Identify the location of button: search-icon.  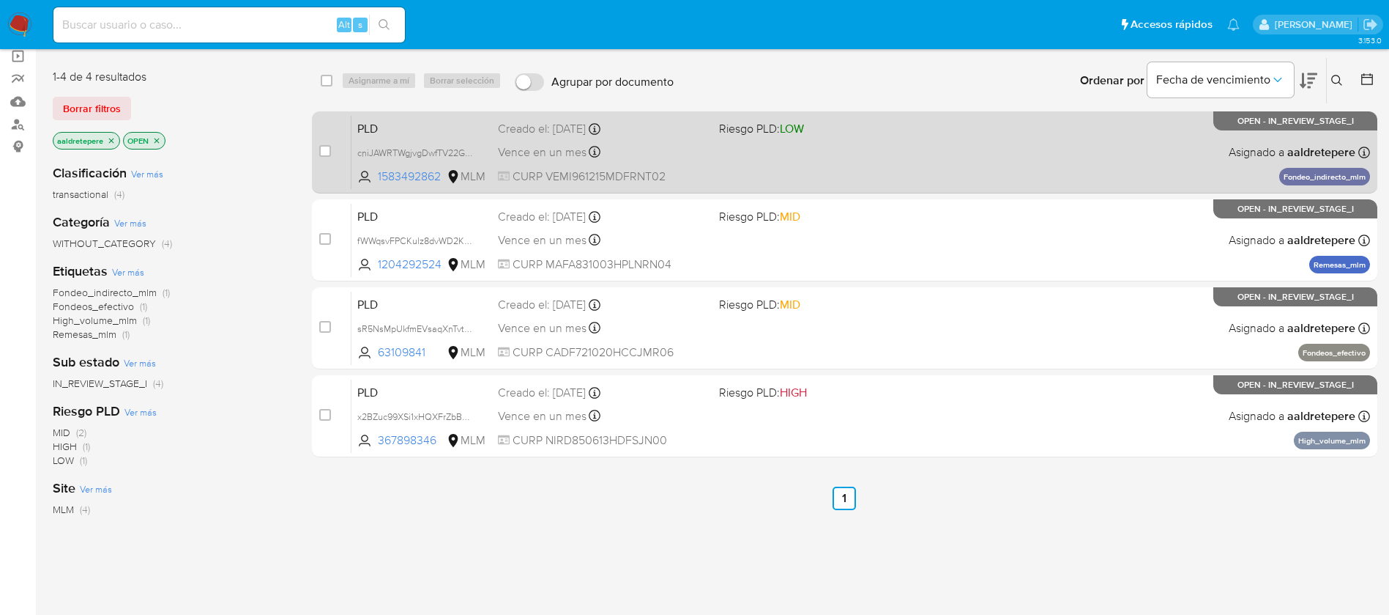
(384, 25).